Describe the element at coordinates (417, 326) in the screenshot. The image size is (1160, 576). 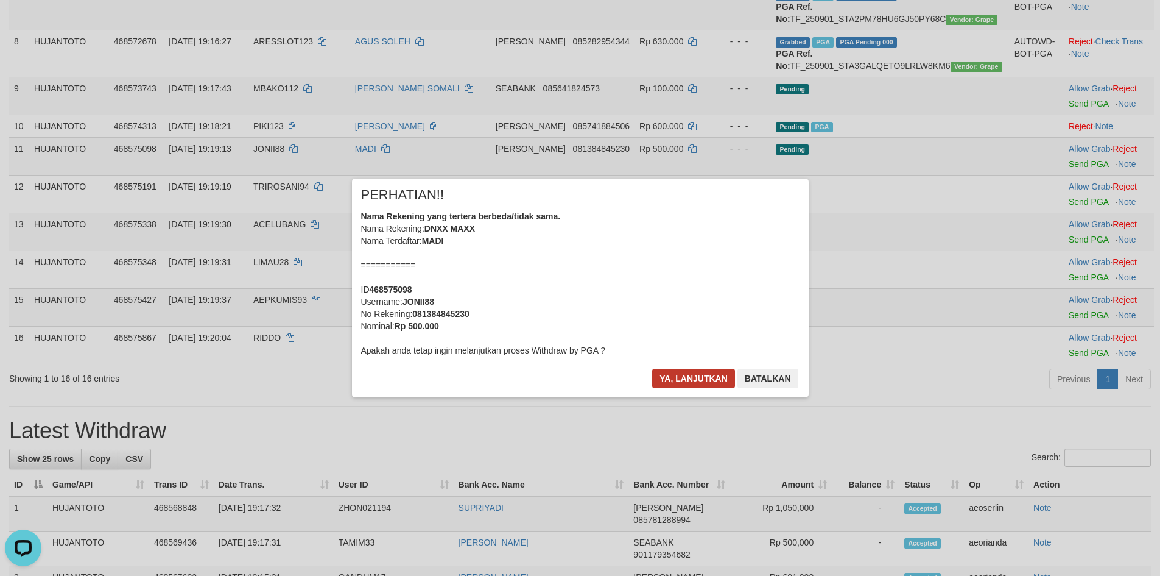
I see `b: Rp 500.000` at that location.